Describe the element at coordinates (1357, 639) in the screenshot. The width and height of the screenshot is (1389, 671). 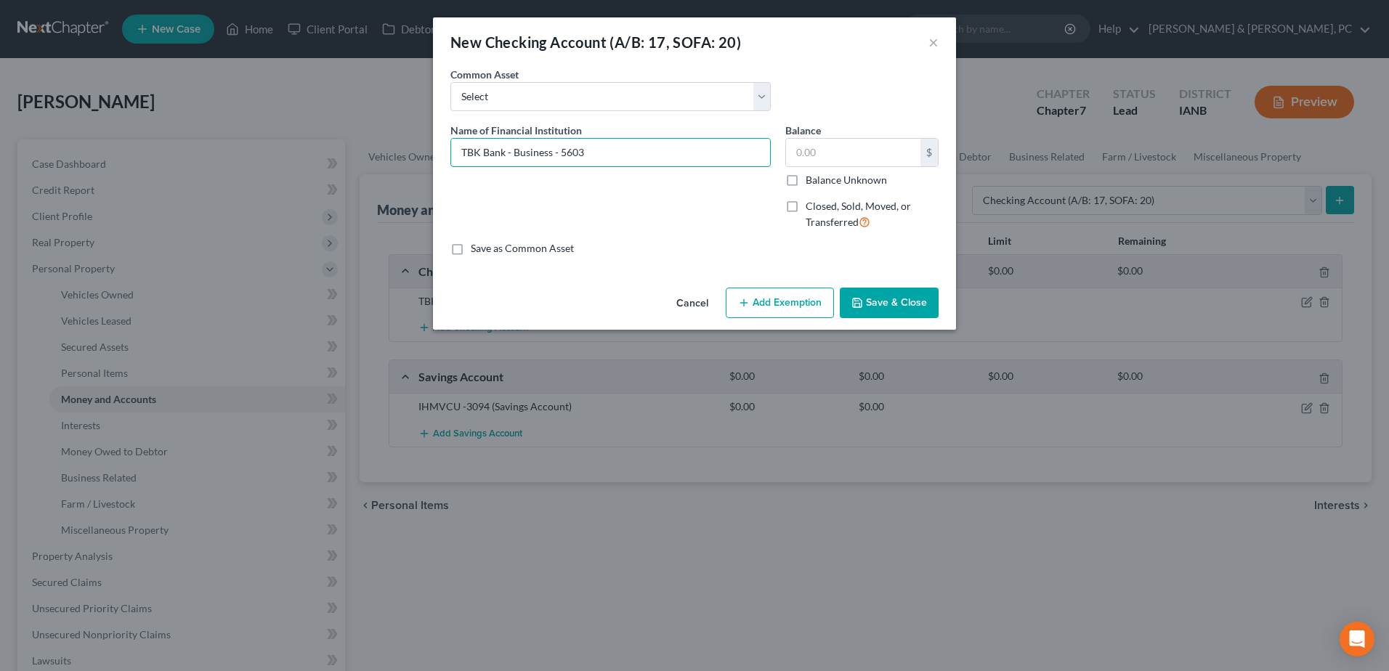
I see `div: Open Intercom Messenger` at that location.